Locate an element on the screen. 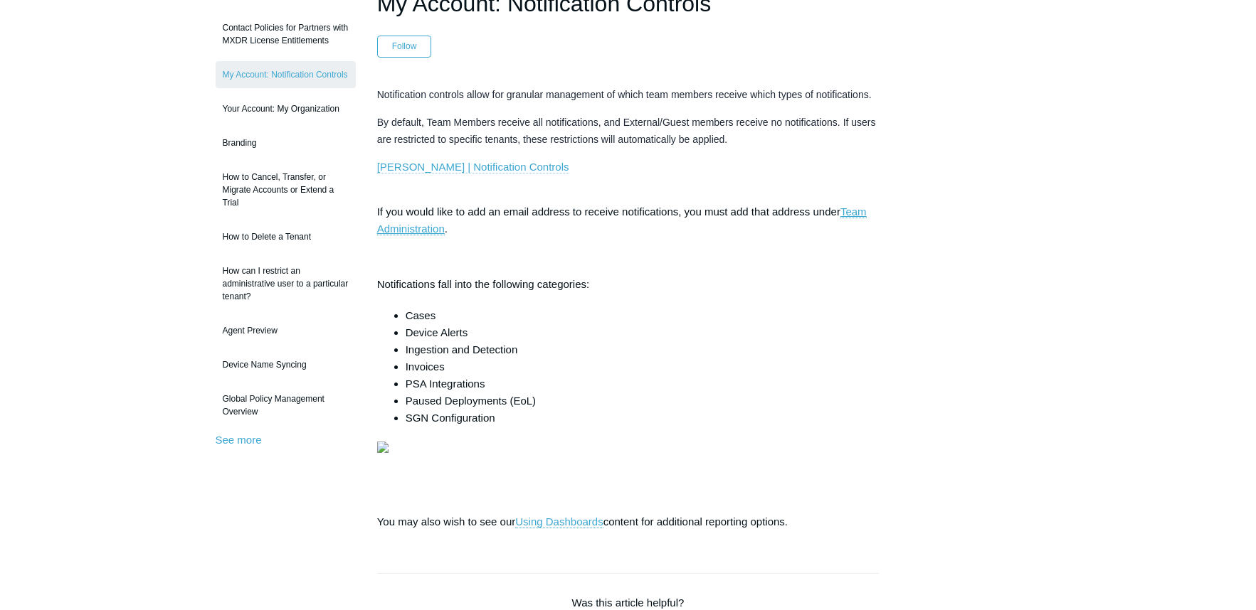 This screenshot has height=610, width=1256. a: See more is located at coordinates (238, 440).